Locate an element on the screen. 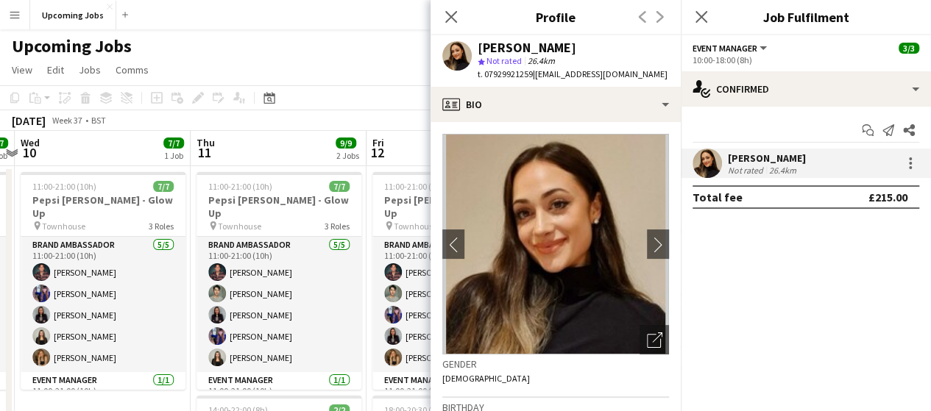  img: Crew avatar or photo is located at coordinates (556, 244).